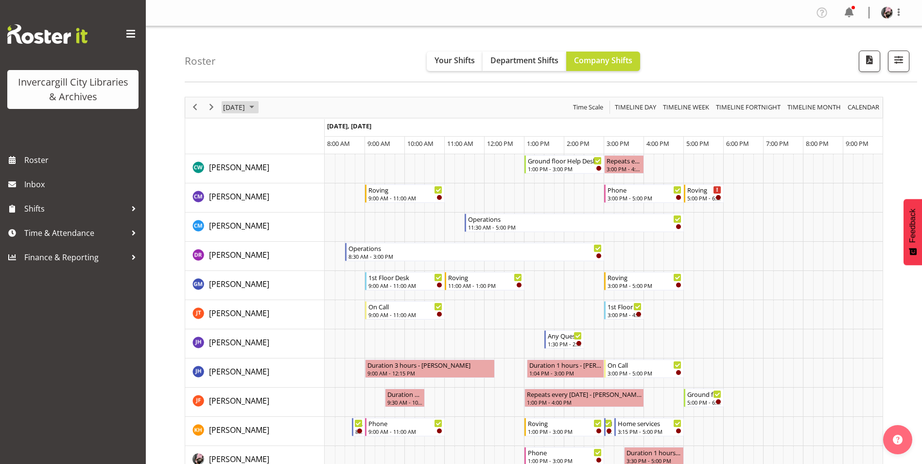 The width and height of the screenshot is (922, 464). What do you see at coordinates (211, 107) in the screenshot?
I see `div: next period` at bounding box center [211, 107].